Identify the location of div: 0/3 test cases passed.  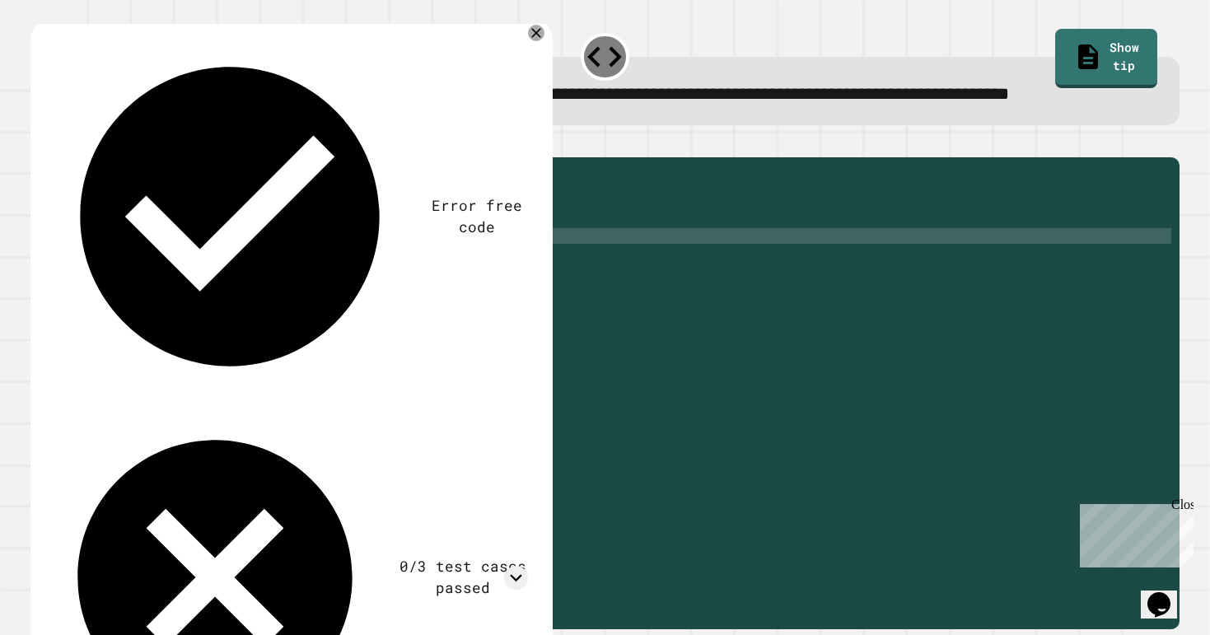
(463, 577).